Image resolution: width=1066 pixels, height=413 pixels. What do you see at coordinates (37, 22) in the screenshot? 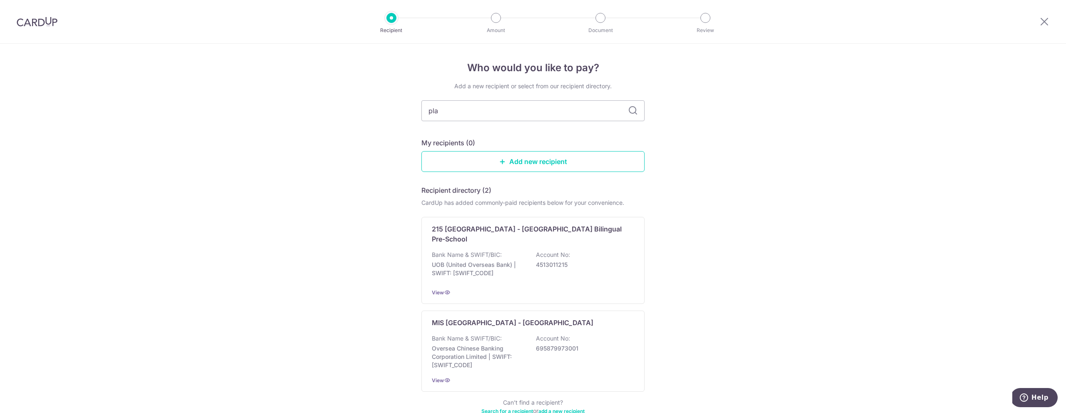
I see `img: CardUp` at bounding box center [37, 22].